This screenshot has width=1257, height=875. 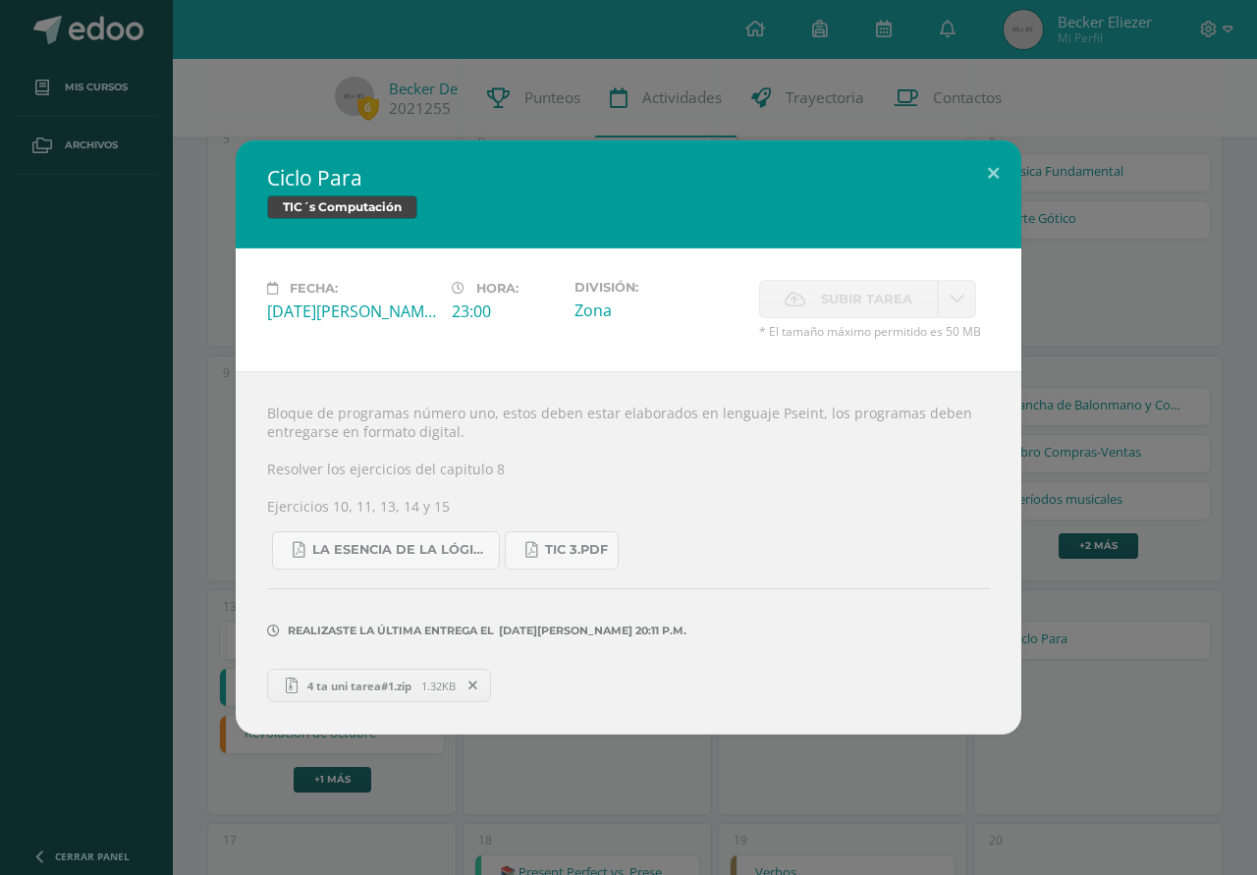 What do you see at coordinates (629, 178) in the screenshot?
I see `h2: Ciclo Para` at bounding box center [629, 178].